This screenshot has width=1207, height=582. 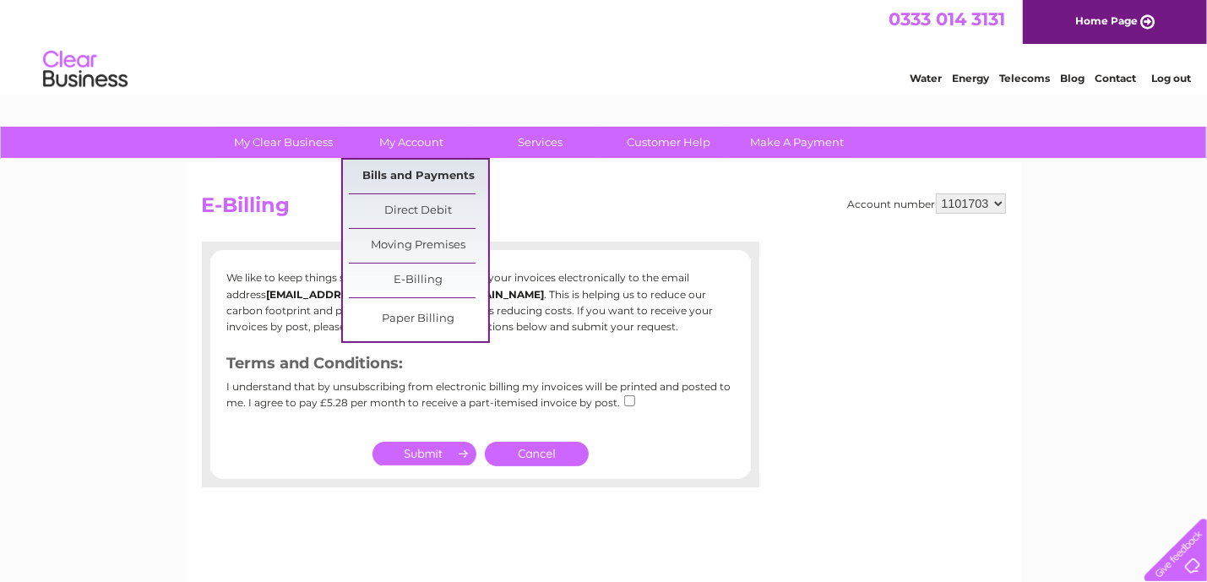 What do you see at coordinates (418, 211) in the screenshot?
I see `a: Direct Debit` at bounding box center [418, 211].